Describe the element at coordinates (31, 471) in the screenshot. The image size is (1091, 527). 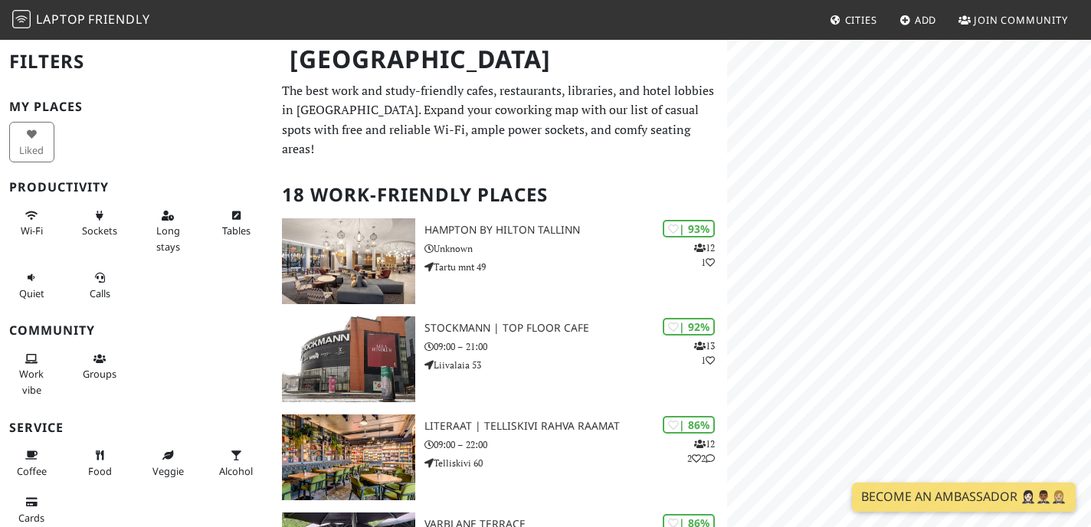
I see `span: Coffee` at that location.